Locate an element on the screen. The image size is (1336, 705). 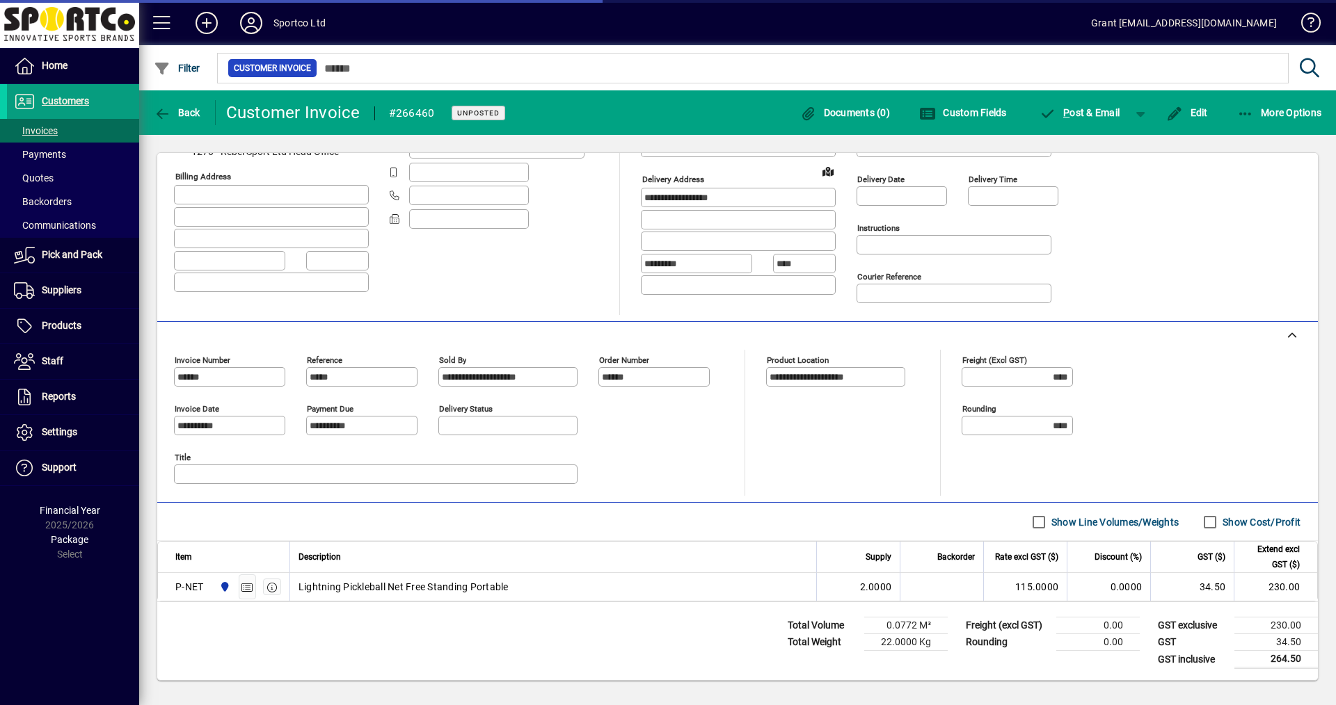
span: Staff is located at coordinates (52, 361).